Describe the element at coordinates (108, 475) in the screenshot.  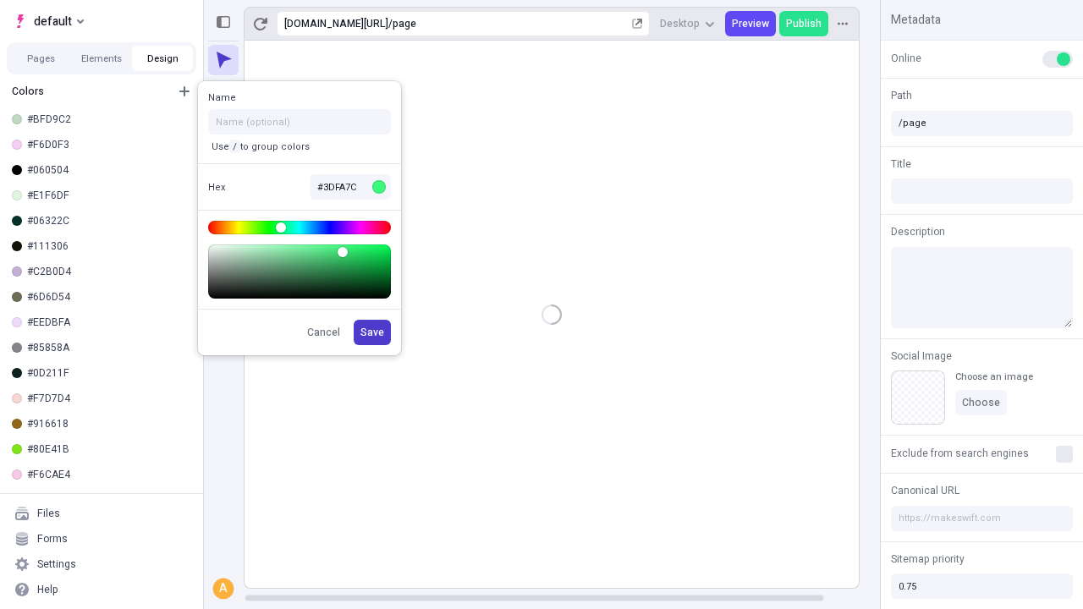
I see `div: #F6CAE4` at that location.